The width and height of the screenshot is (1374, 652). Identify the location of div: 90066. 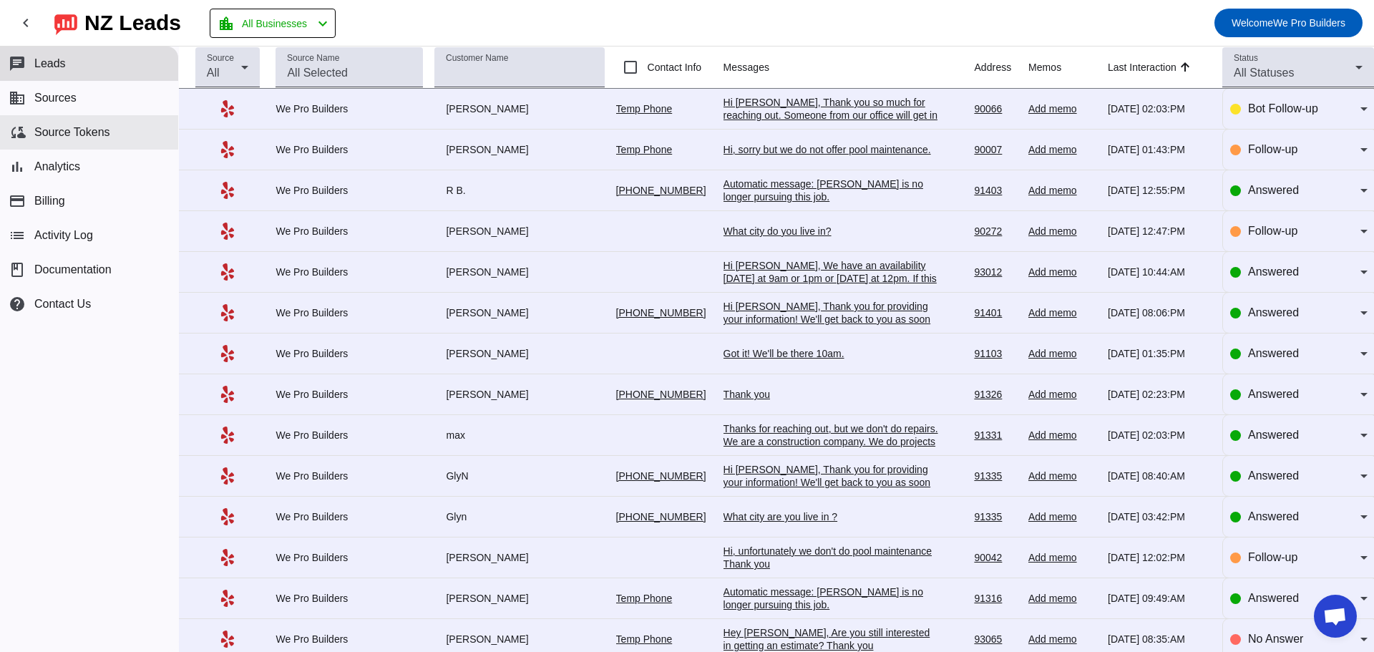
(995, 109).